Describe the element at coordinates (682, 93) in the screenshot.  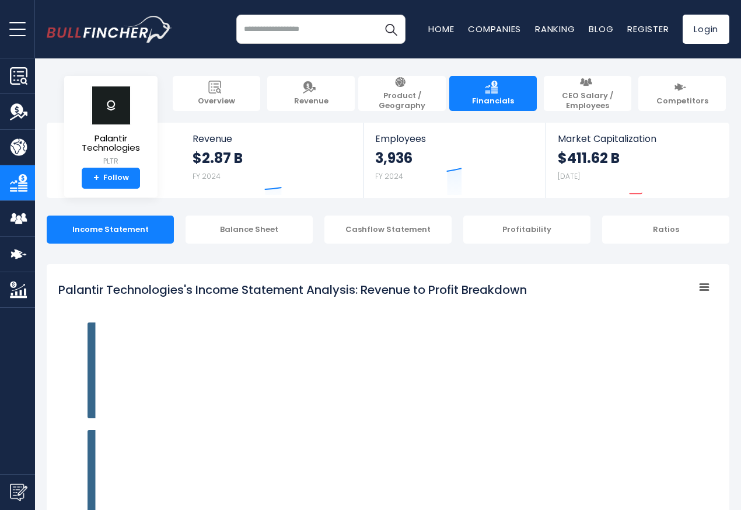
I see `a: Competitors` at that location.